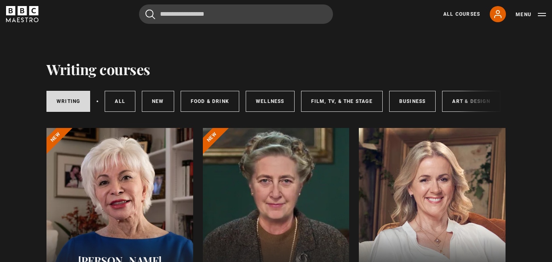  I want to click on a: Art & Design, so click(471, 101).